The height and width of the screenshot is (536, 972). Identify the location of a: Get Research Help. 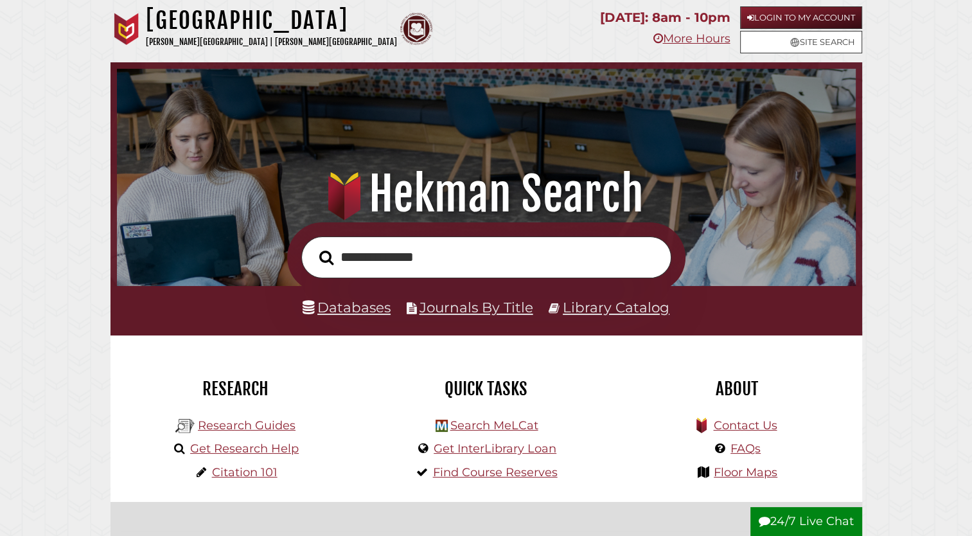
(244, 449).